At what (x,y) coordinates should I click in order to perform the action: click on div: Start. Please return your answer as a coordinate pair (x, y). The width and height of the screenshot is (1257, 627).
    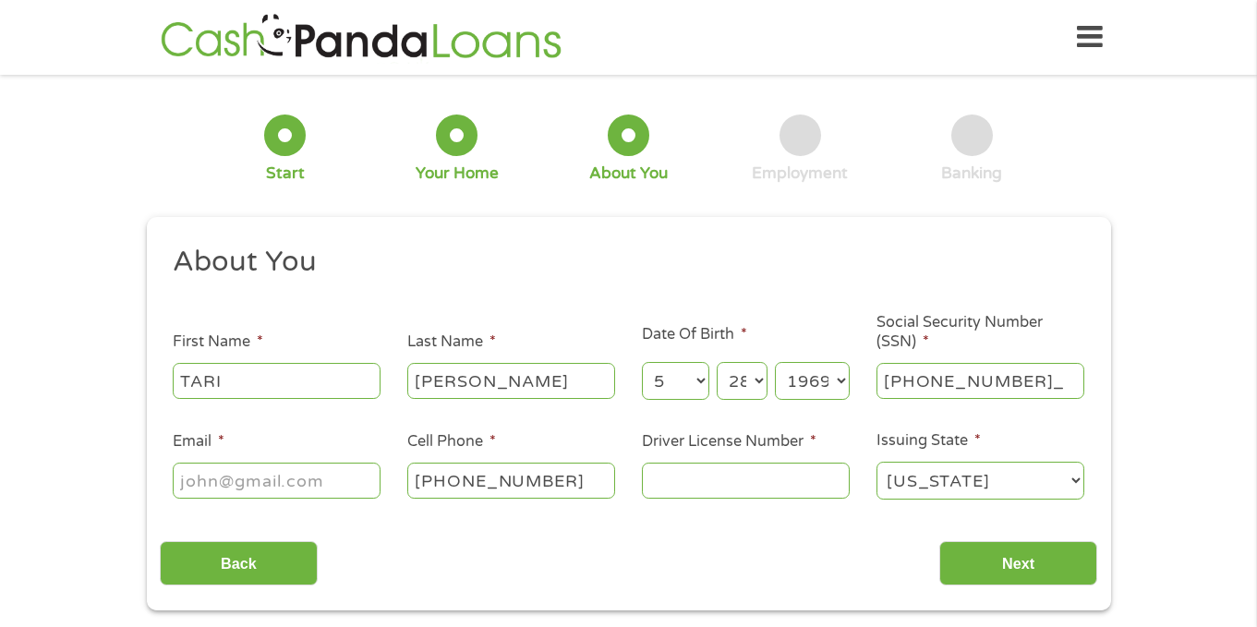
    Looking at the image, I should click on (285, 174).